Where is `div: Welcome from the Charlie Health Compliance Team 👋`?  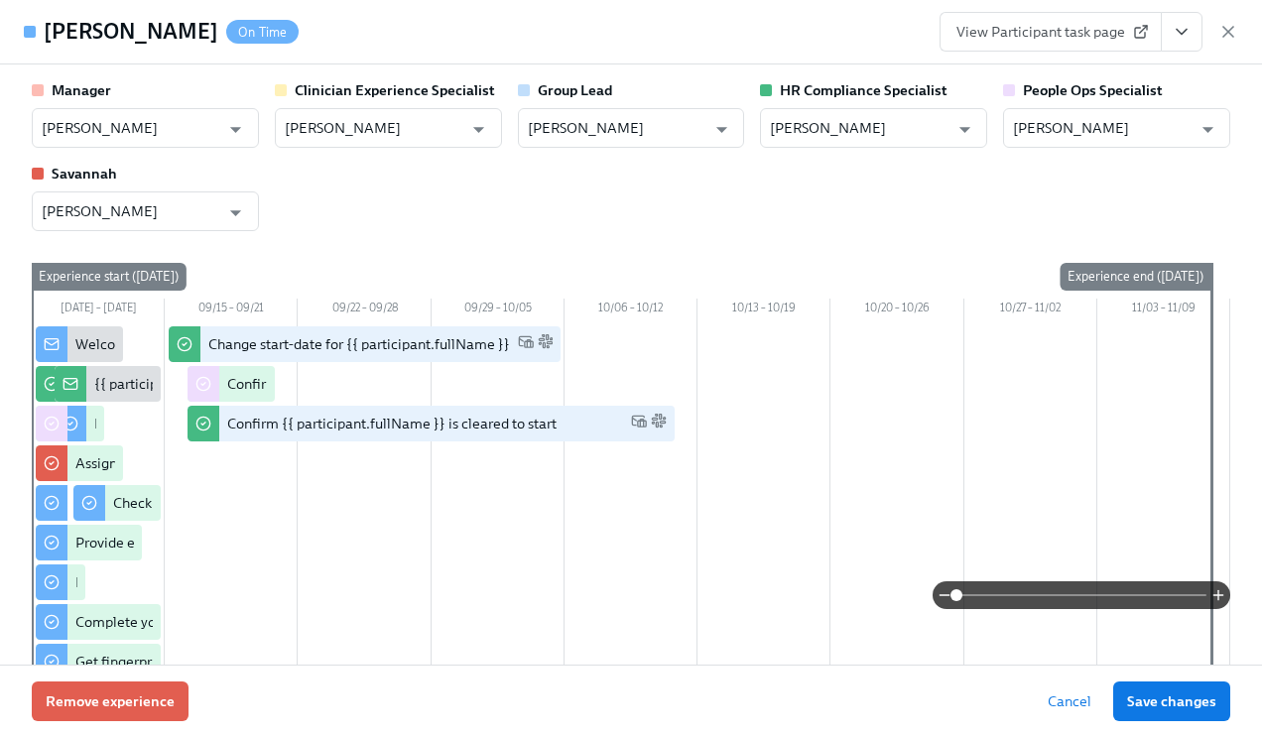 div: Welcome from the Charlie Health Compliance Team 👋 is located at coordinates (252, 344).